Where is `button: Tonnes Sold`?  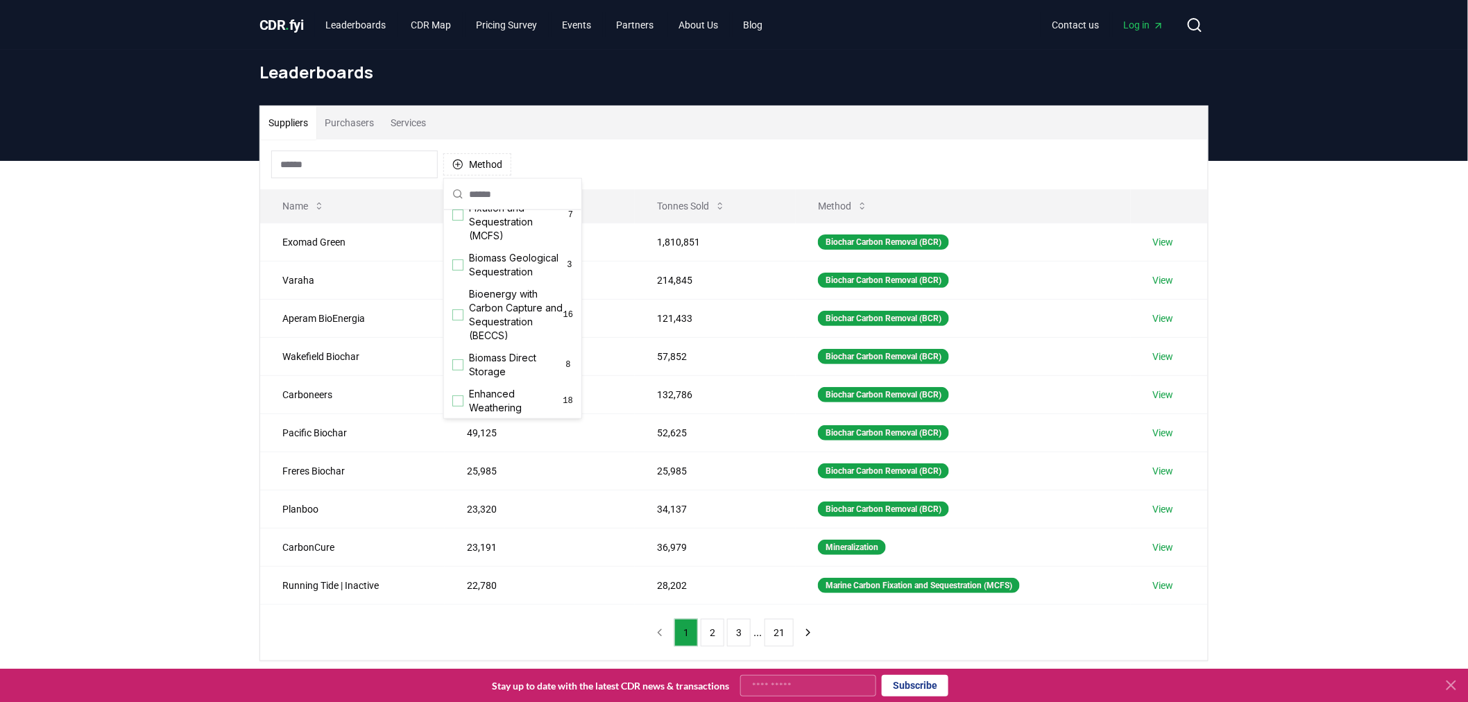
button: Tonnes Sold is located at coordinates (691, 206).